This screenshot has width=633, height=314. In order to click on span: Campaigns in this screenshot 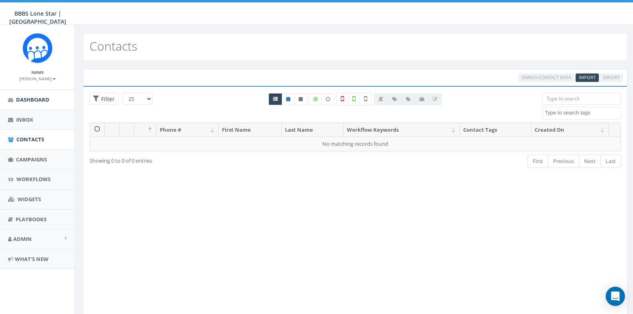, I will do `click(31, 159)`.